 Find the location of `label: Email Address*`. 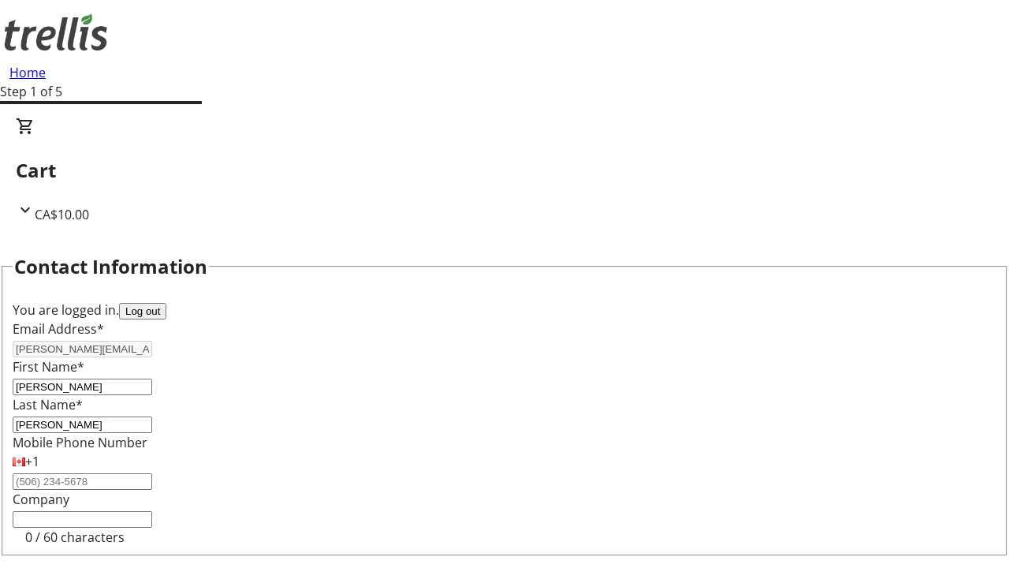

label: Email Address* is located at coordinates (58, 329).